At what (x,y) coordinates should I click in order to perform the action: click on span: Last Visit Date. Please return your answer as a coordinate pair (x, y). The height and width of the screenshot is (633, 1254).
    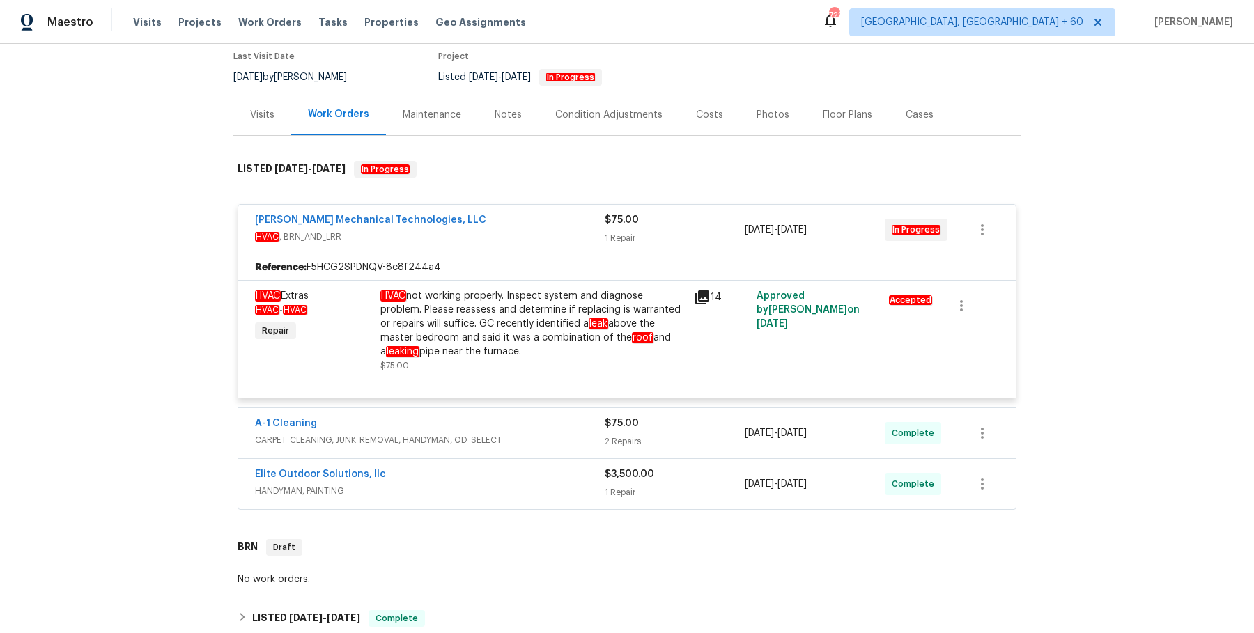
    Looking at the image, I should click on (264, 56).